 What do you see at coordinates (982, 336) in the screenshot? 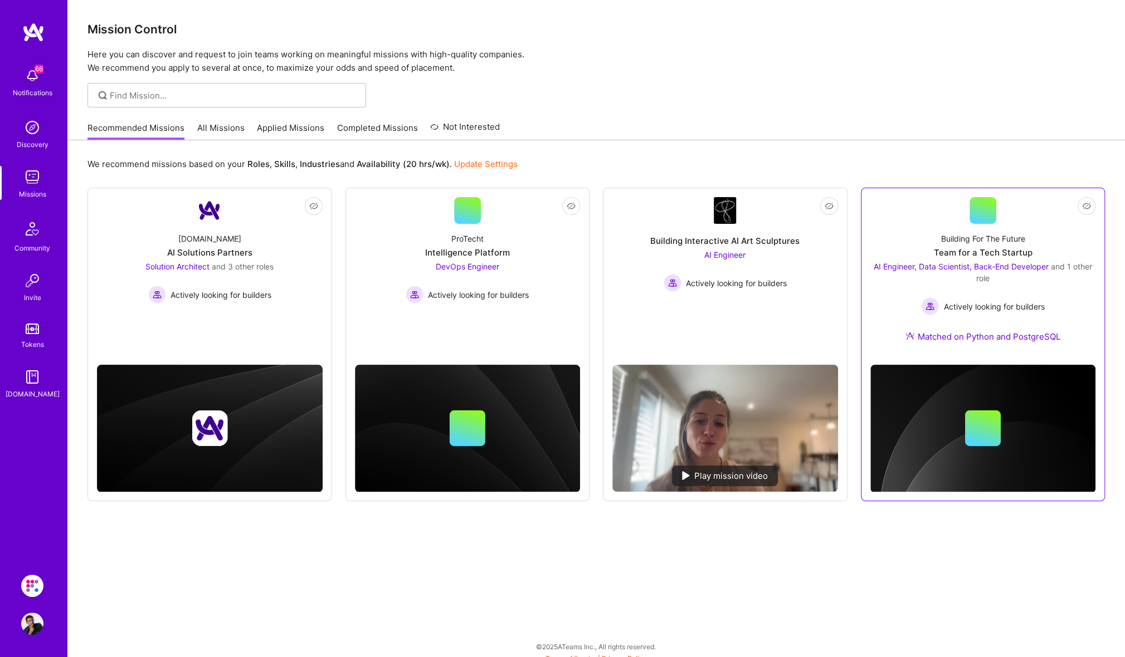
I see `div: Matched on Python and PostgreSQL` at bounding box center [982, 336].